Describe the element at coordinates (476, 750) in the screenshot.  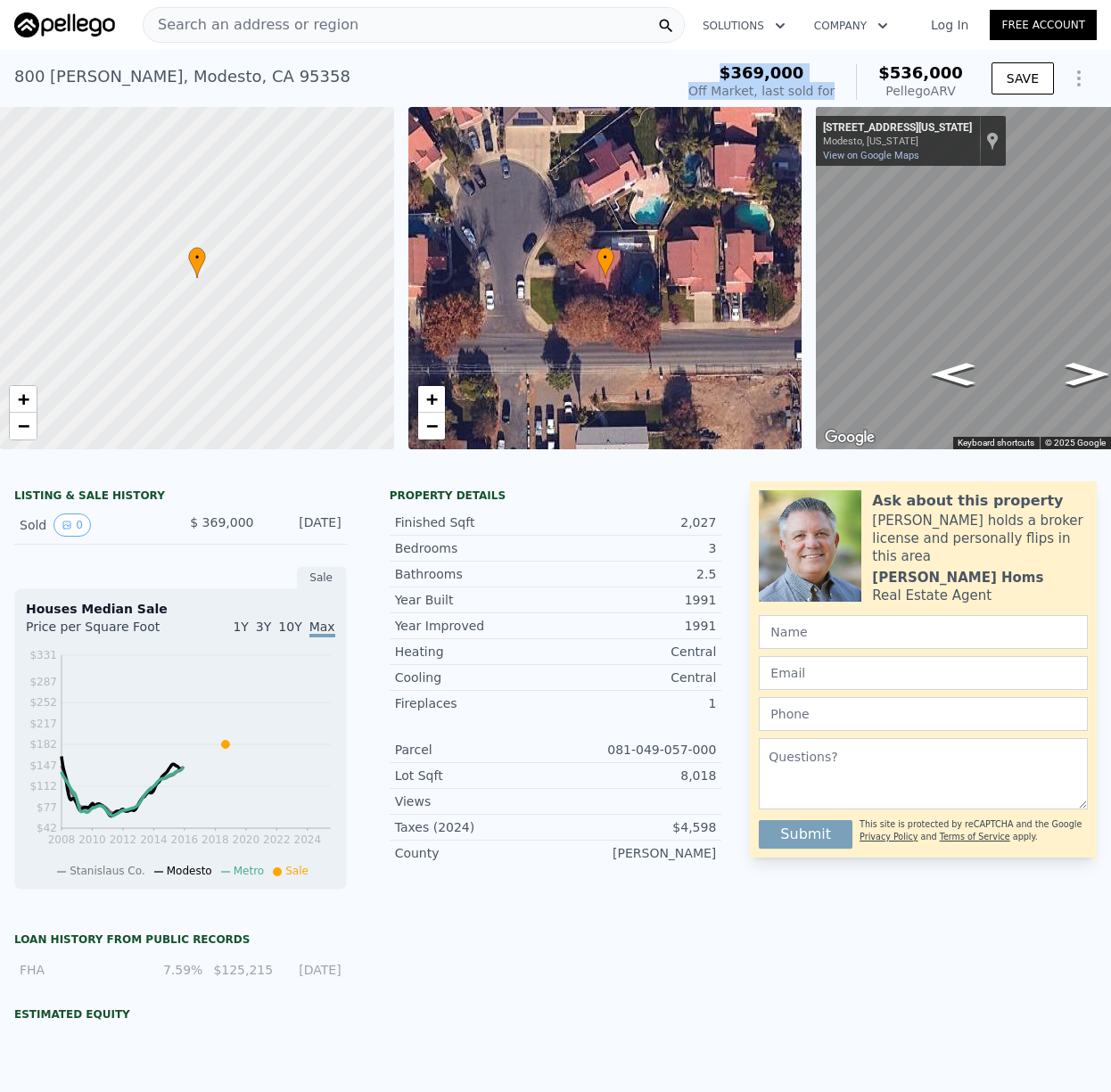
I see `div: Parcel` at that location.